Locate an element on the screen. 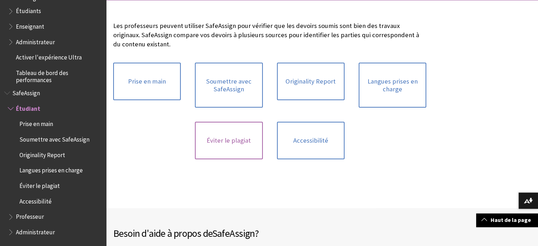 This screenshot has height=246, width=538. span: Enseignant is located at coordinates (30, 25).